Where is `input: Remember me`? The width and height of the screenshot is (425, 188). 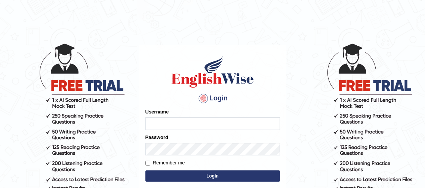
input: Remember me is located at coordinates (148, 163).